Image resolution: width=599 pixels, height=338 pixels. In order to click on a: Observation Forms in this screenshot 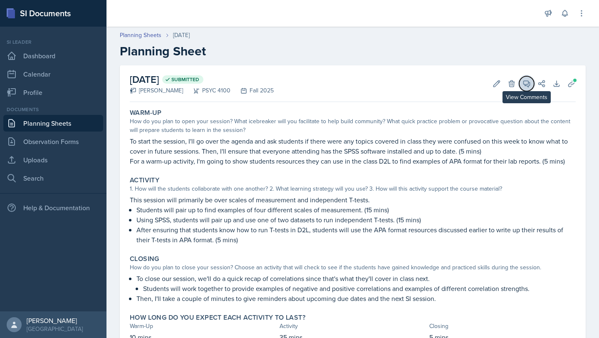, I will do `click(53, 142)`.